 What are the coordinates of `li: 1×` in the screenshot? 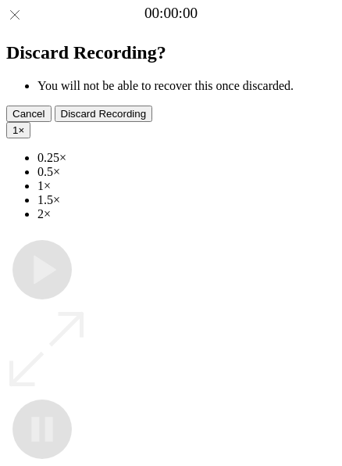 It's located at (187, 186).